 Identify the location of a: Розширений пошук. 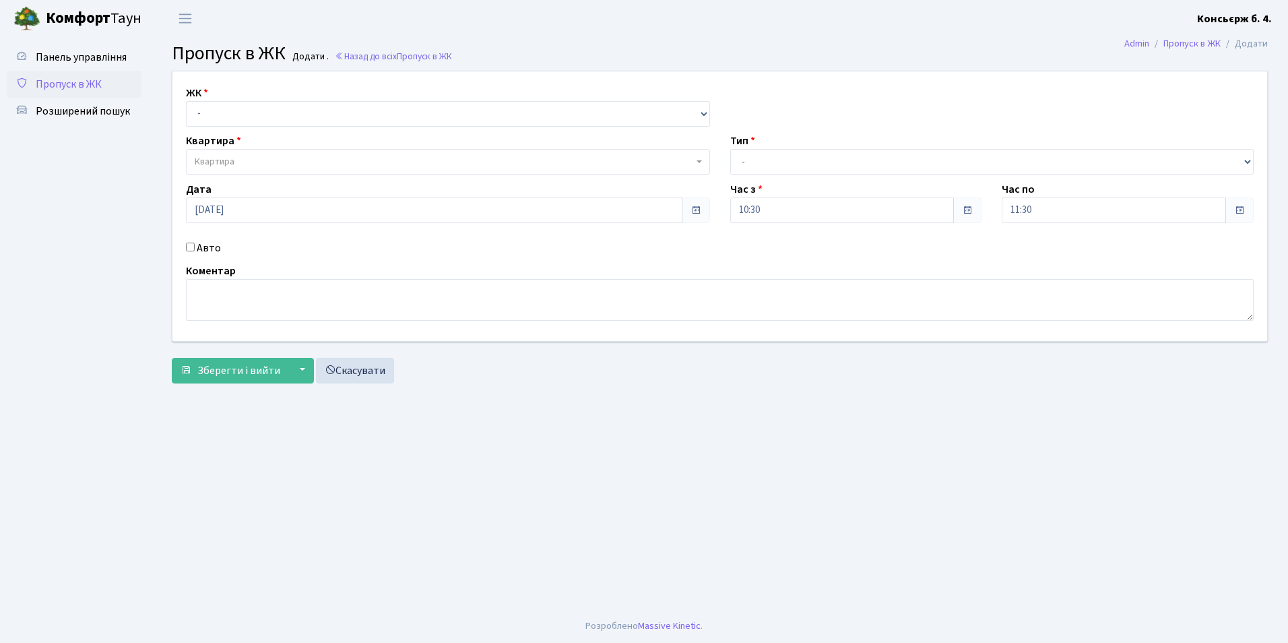
(74, 111).